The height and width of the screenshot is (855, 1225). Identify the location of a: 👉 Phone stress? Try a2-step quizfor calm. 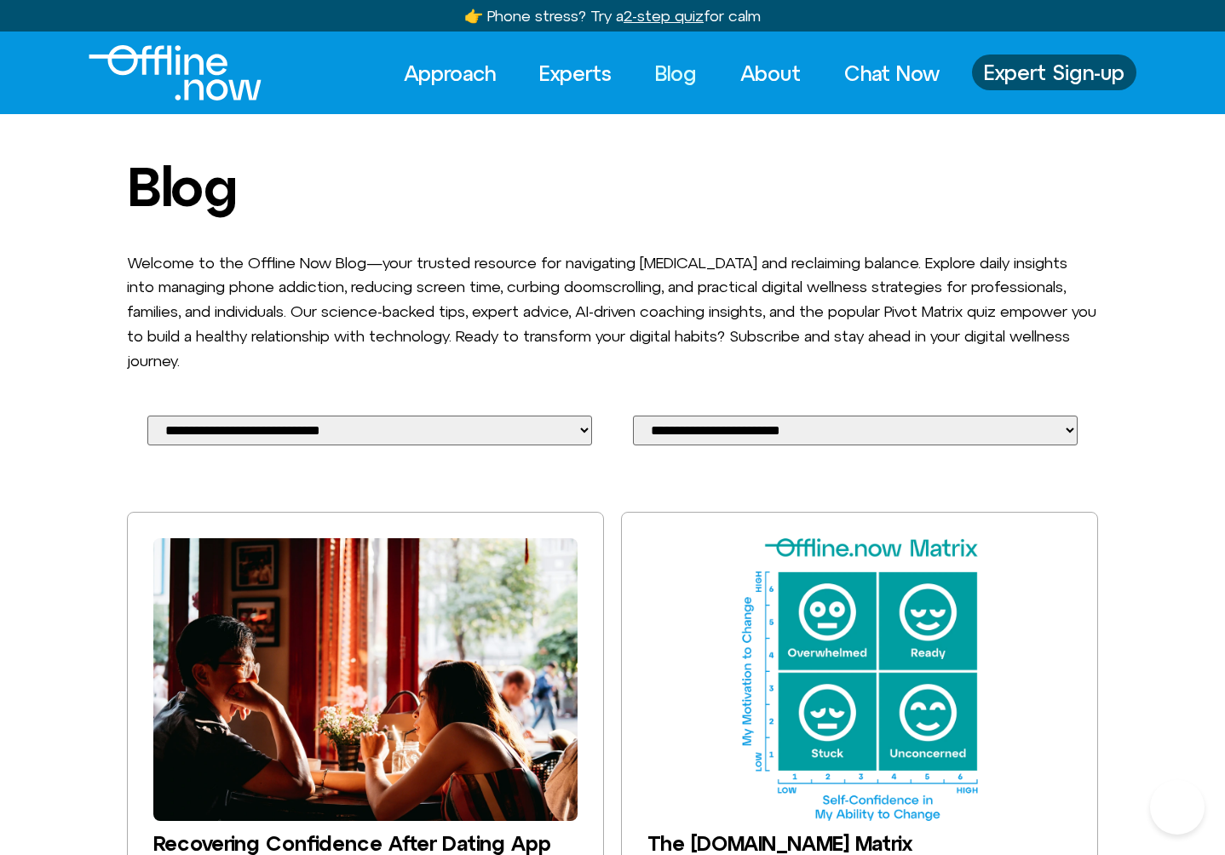
(613, 15).